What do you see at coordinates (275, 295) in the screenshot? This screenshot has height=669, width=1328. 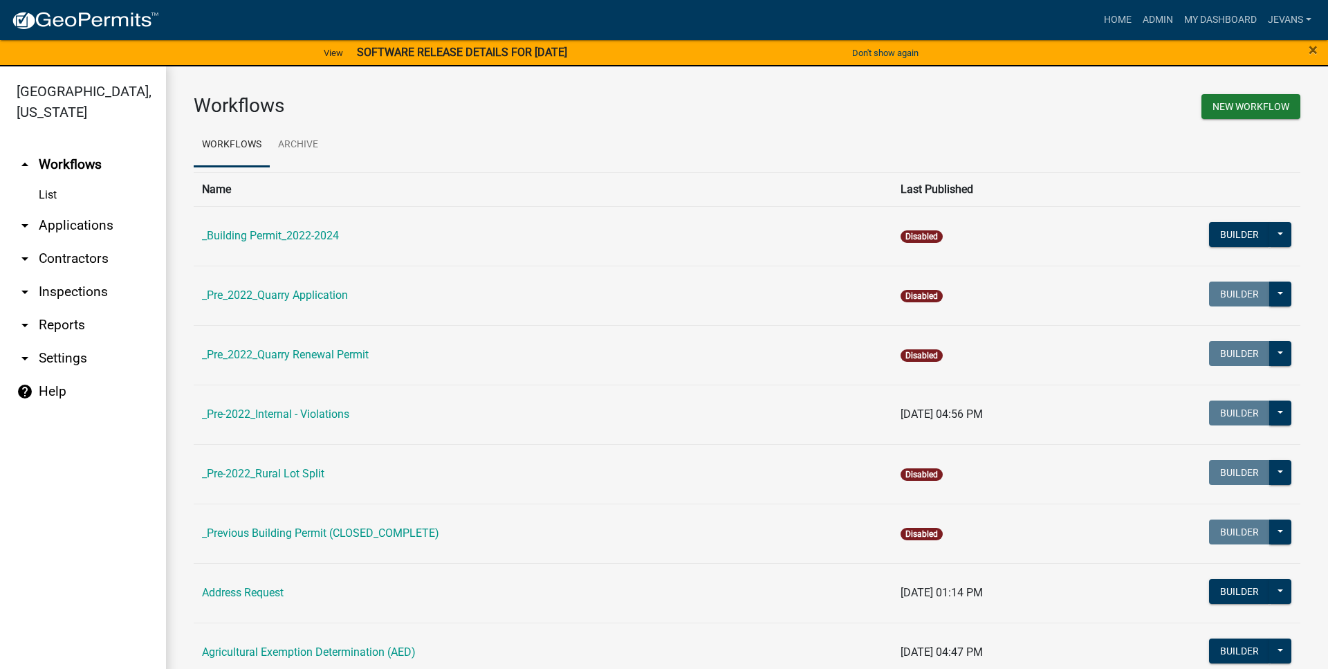 I see `a: _Pre_2022_Quarry Application` at bounding box center [275, 295].